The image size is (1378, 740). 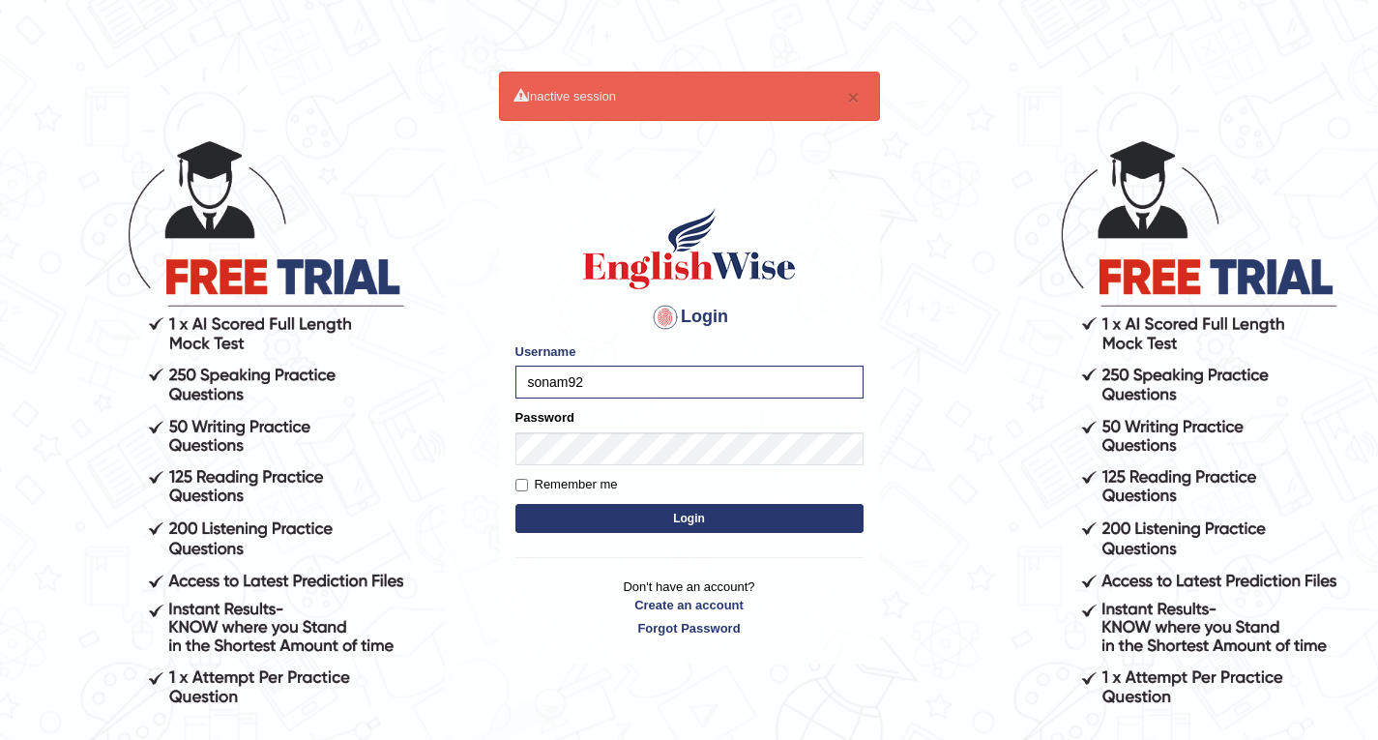 What do you see at coordinates (690, 628) in the screenshot?
I see `a: Forgot Password` at bounding box center [690, 628].